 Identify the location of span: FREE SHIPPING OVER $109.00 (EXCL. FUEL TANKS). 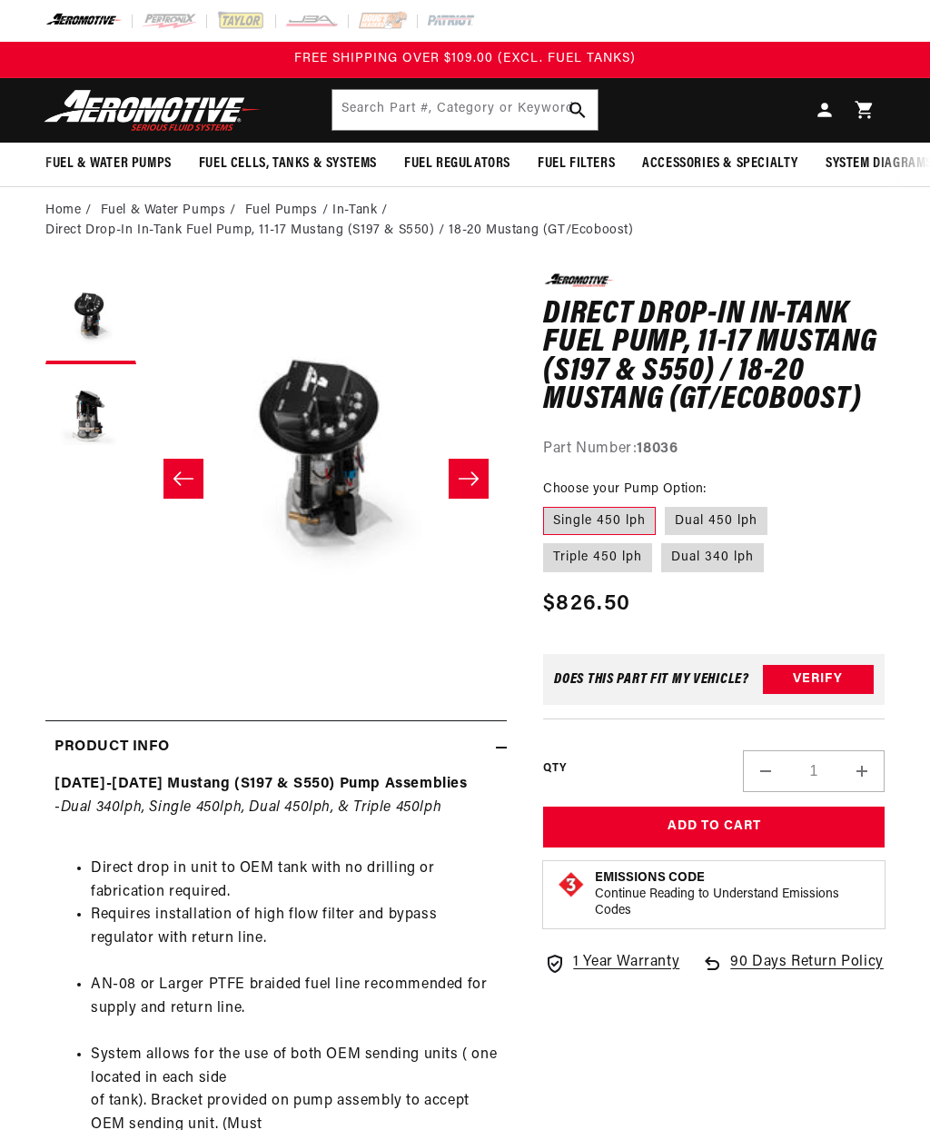
(465, 58).